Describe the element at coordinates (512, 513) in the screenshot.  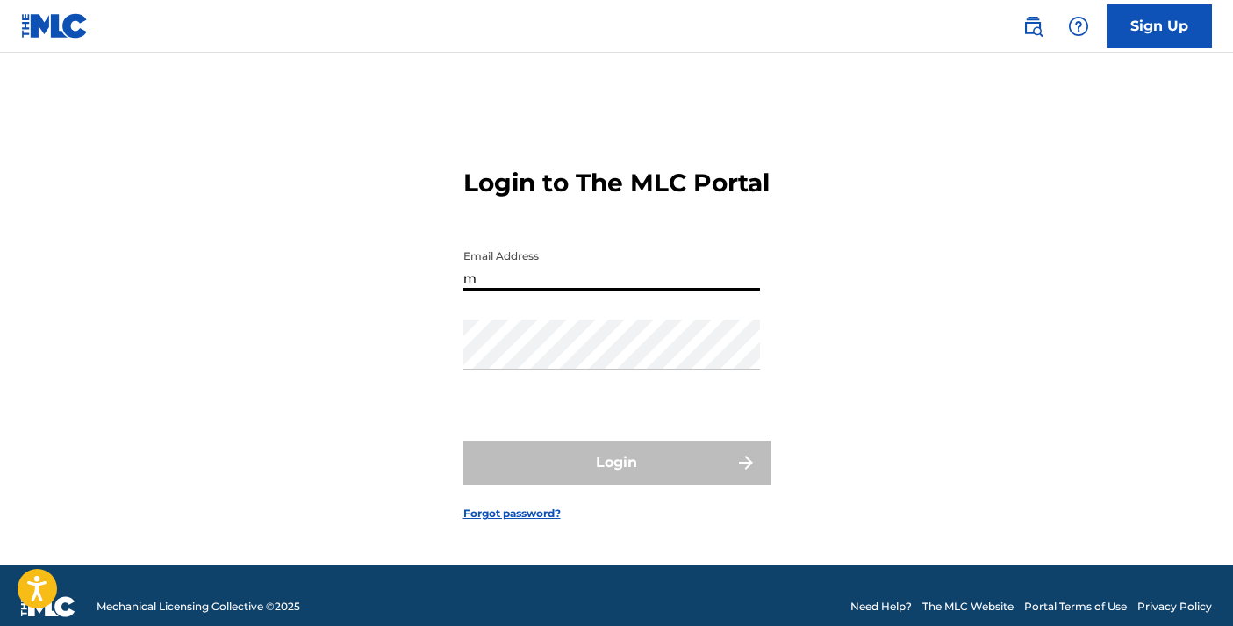
I see `a: Forgot password?` at that location.